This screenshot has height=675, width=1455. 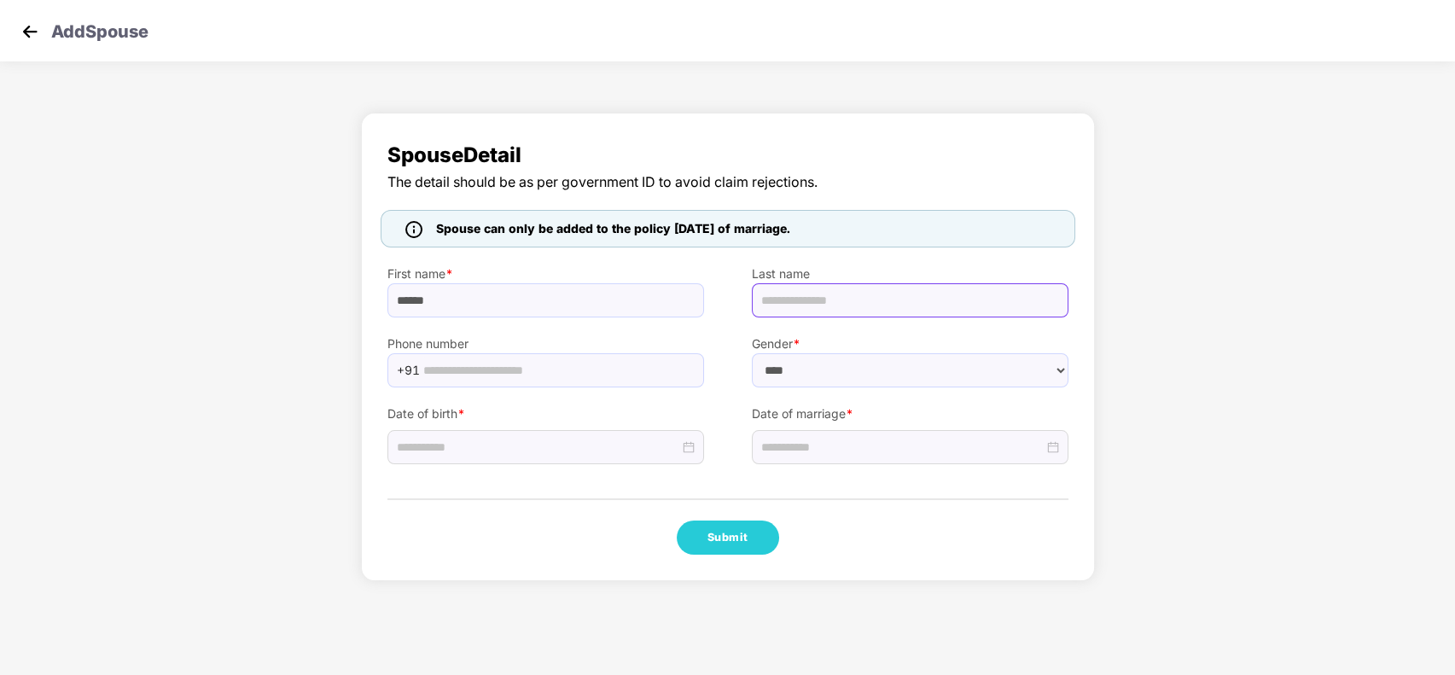 I want to click on label: Last name, so click(x=910, y=274).